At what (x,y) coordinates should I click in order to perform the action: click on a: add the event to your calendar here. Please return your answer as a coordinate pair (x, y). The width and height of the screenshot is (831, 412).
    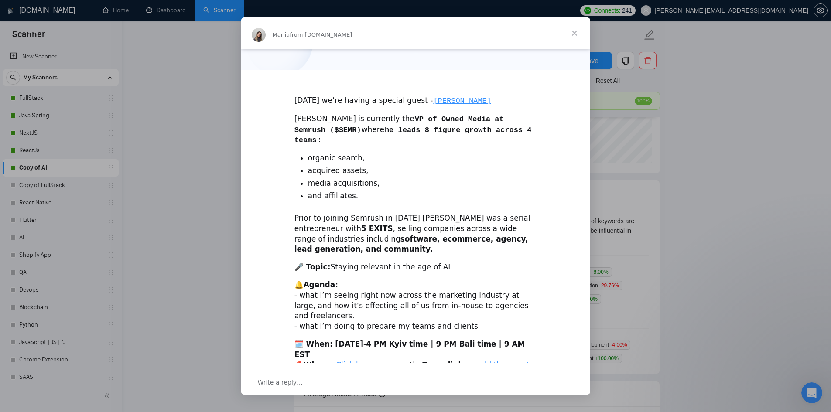
    Looking at the image, I should click on (412, 370).